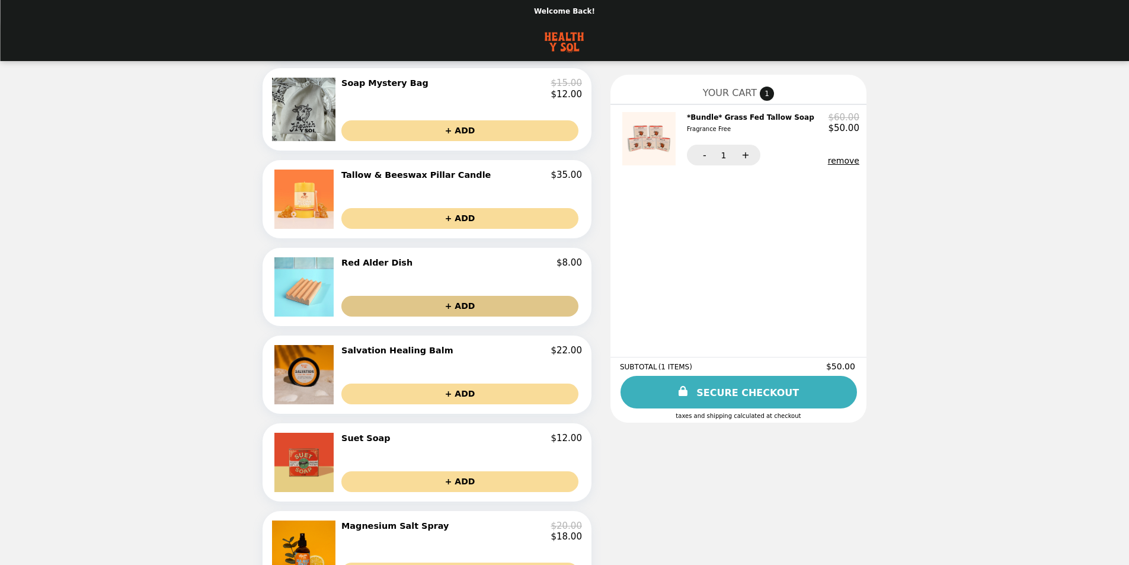  Describe the element at coordinates (675, 367) in the screenshot. I see `span: ( 1 ITEMS )` at that location.